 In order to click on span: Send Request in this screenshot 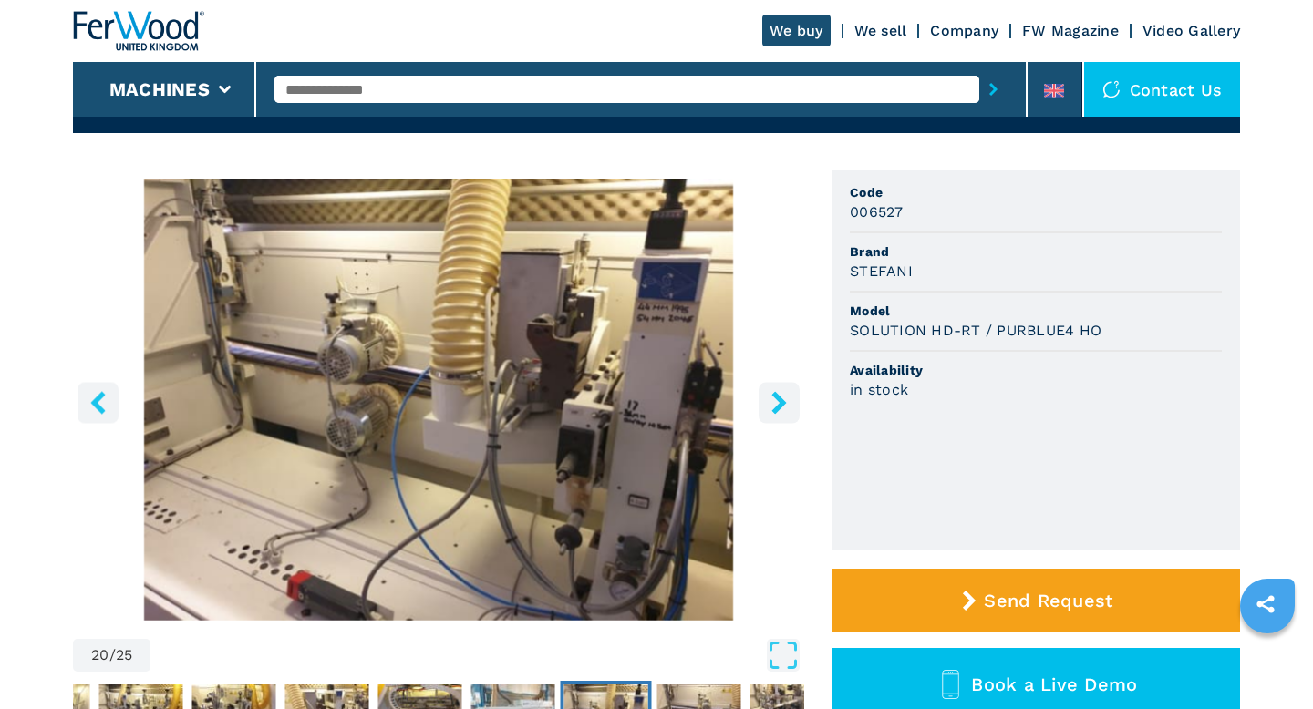, I will do `click(1047, 601)`.